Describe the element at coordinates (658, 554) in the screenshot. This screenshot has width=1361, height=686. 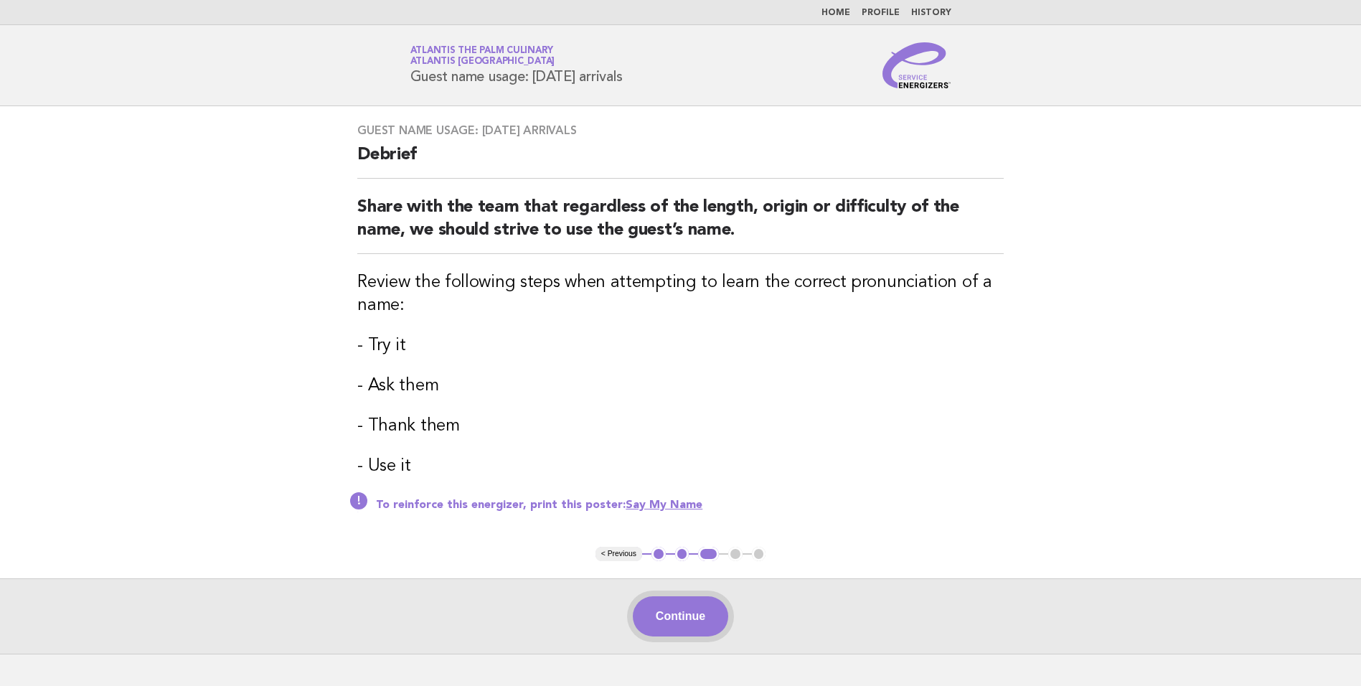
I see `button: 1` at that location.